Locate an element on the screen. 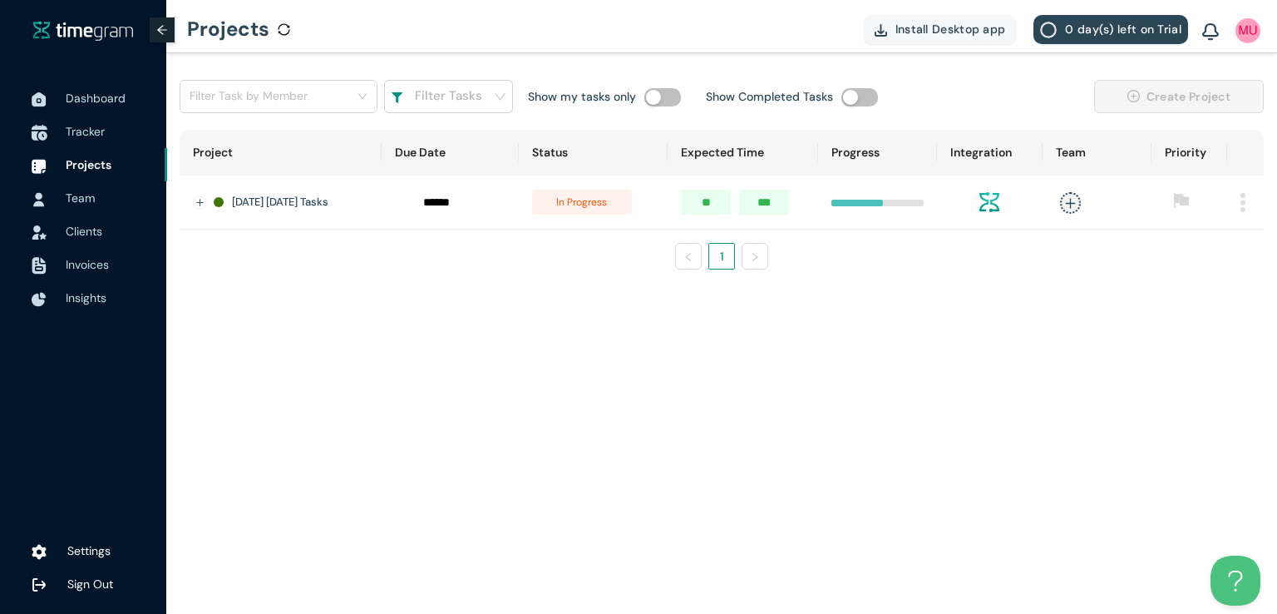 The height and width of the screenshot is (614, 1277). span: plus is located at coordinates (1070, 202).